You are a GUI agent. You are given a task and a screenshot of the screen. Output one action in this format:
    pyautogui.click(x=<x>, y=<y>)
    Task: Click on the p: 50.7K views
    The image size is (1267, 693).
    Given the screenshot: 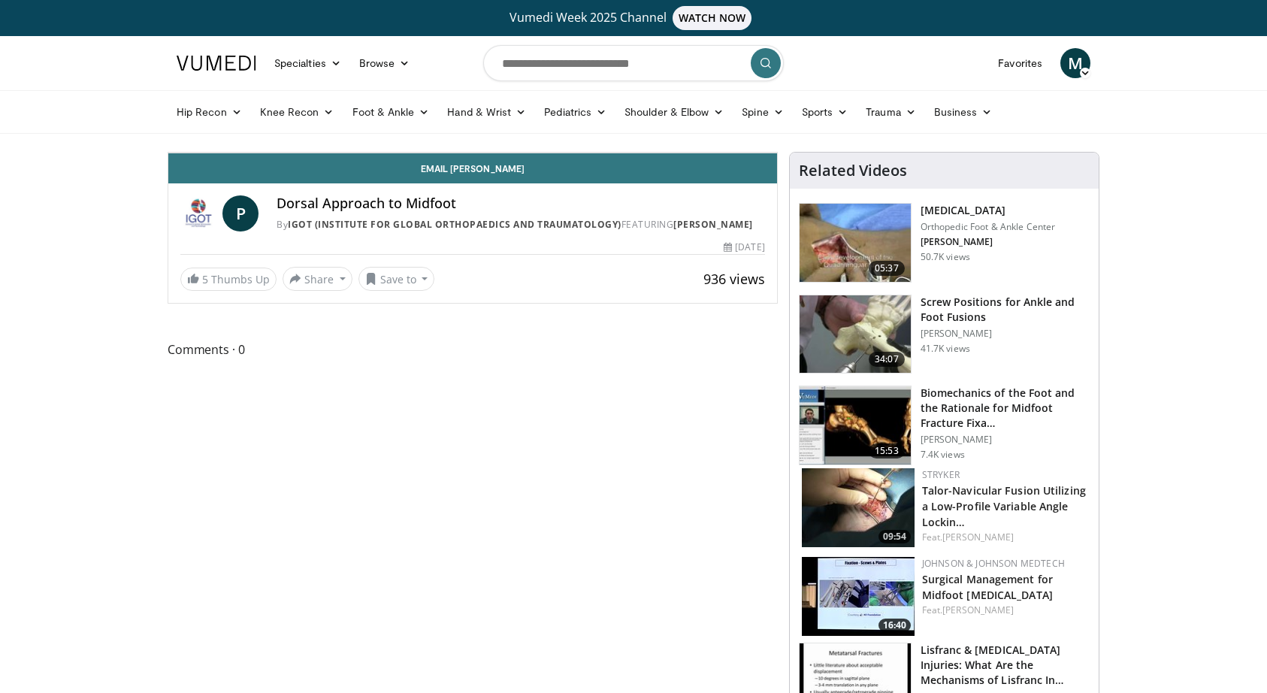 What is the action you would take?
    pyautogui.click(x=945, y=257)
    